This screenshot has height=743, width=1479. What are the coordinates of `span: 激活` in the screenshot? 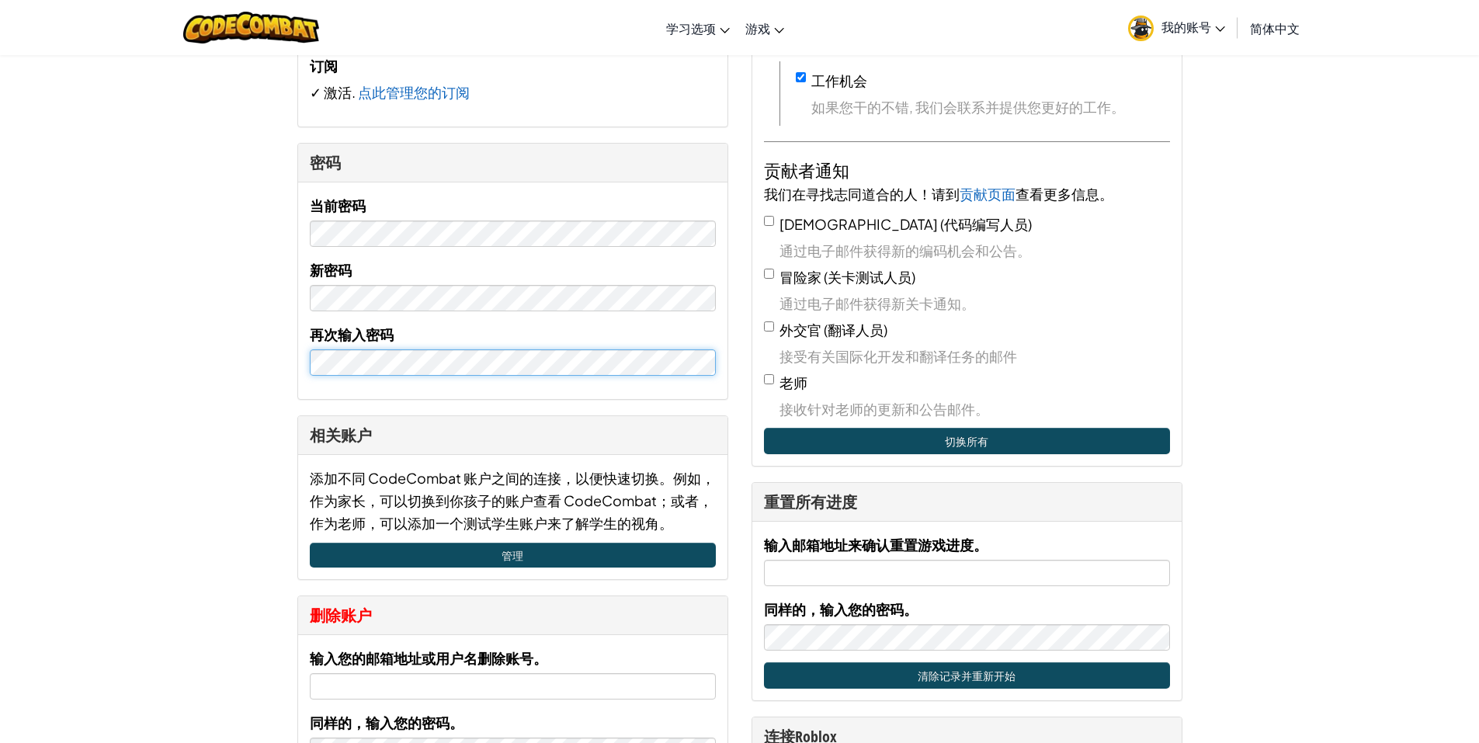 It's located at (338, 92).